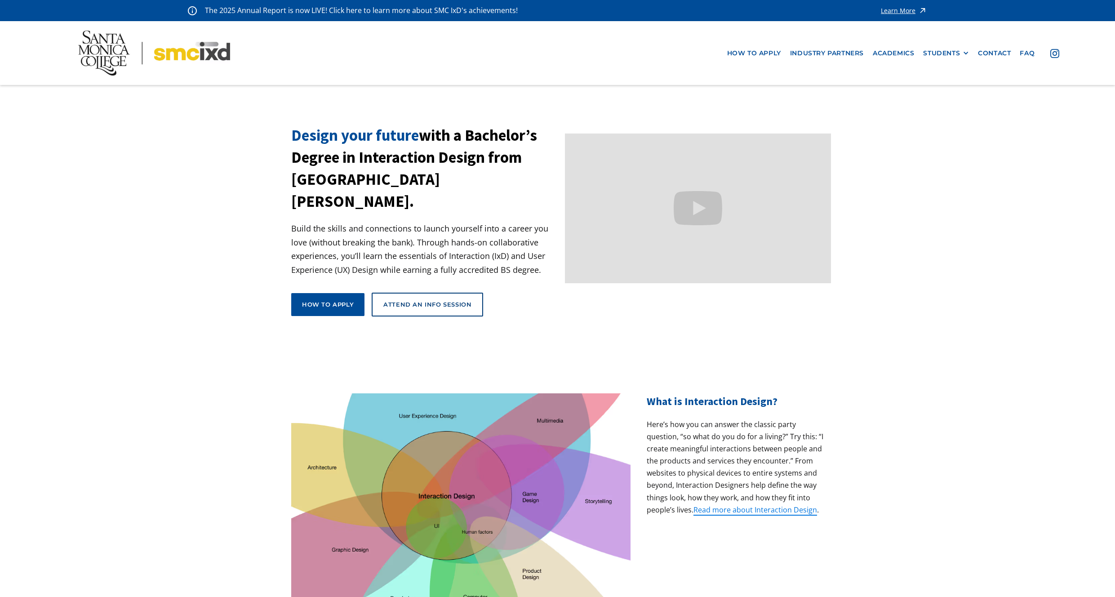 This screenshot has width=1115, height=597. Describe the element at coordinates (923, 10) in the screenshot. I see `img: icon - arrow - alert` at that location.